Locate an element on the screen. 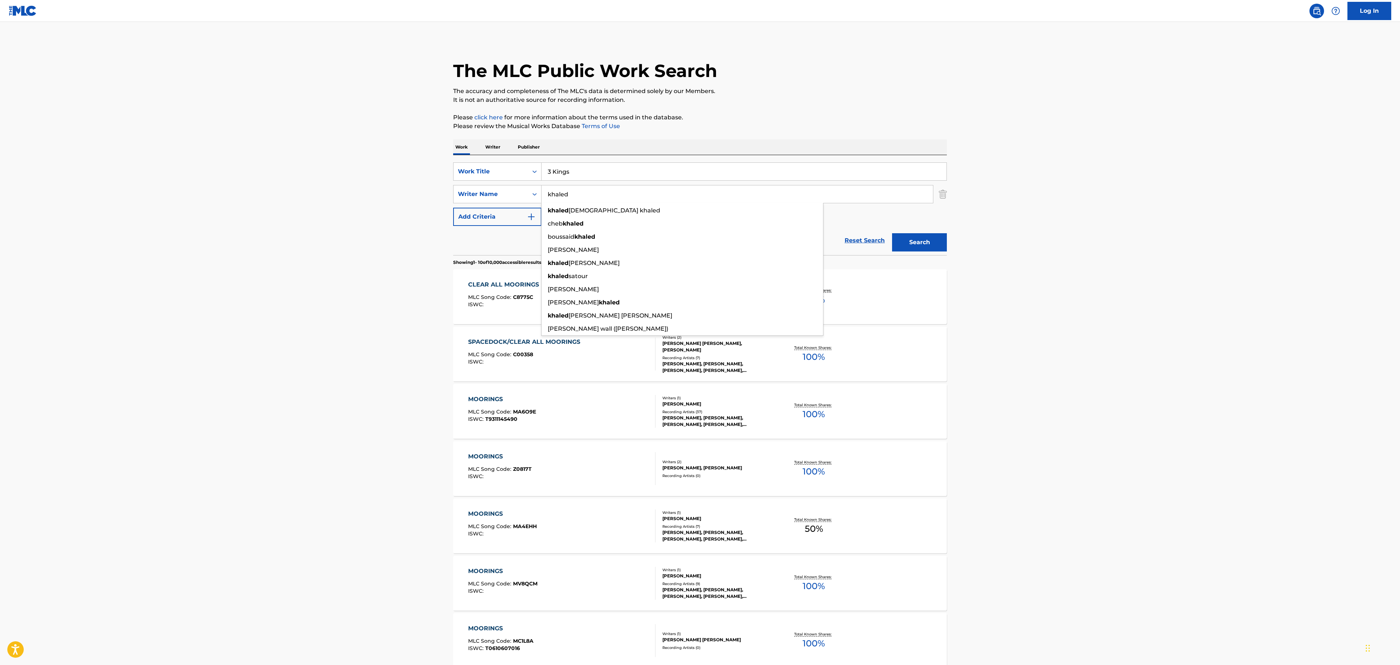 This screenshot has width=1400, height=665. span: 50 % is located at coordinates (814, 529).